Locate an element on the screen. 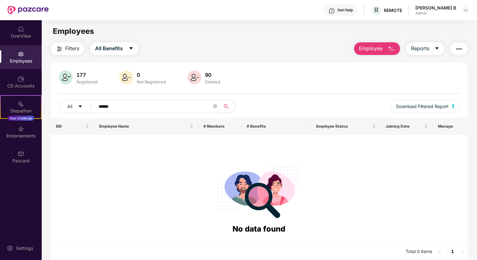 This screenshot has height=260, width=477. div: Stepathon is located at coordinates (21, 111).